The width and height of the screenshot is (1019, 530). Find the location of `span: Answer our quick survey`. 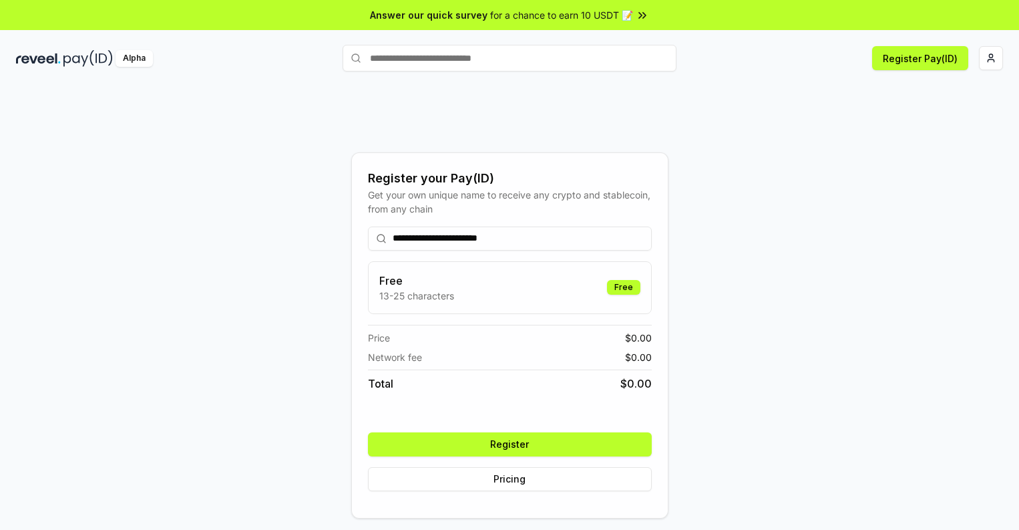

span: Answer our quick survey is located at coordinates (429, 15).